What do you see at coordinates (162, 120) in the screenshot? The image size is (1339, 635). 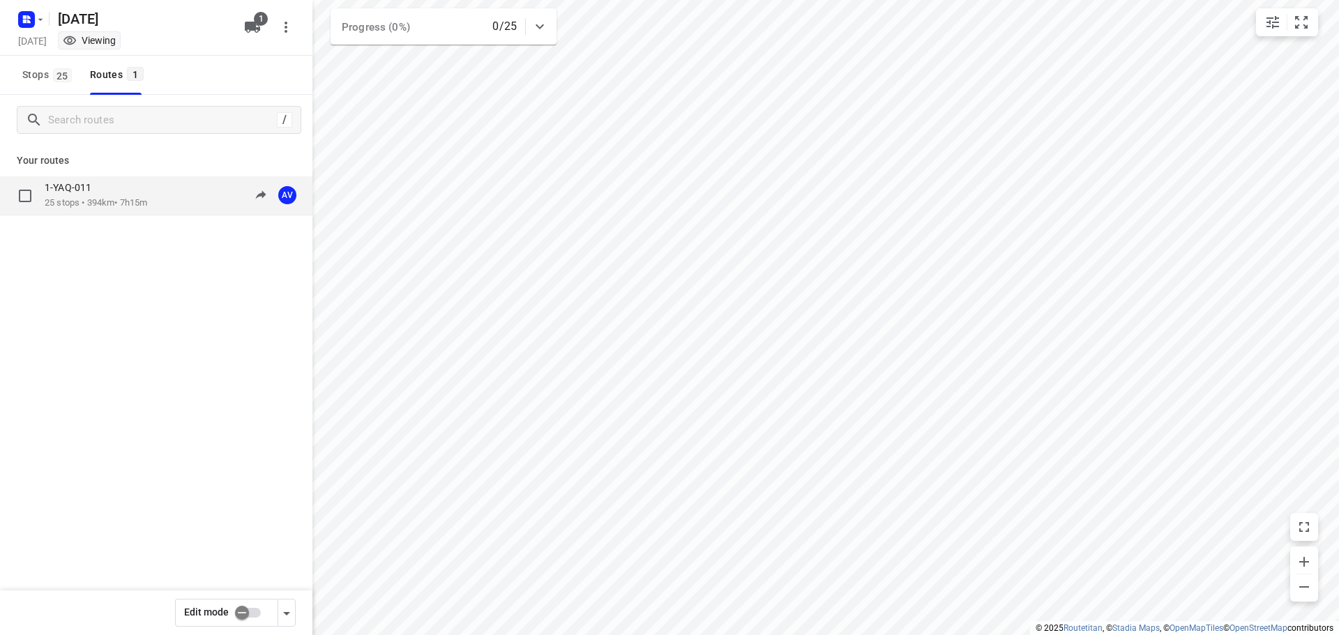 I see `input: Search routes` at bounding box center [162, 120].